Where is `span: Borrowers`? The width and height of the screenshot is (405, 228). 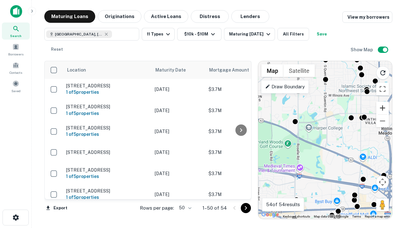 span: Borrowers is located at coordinates (16, 54).